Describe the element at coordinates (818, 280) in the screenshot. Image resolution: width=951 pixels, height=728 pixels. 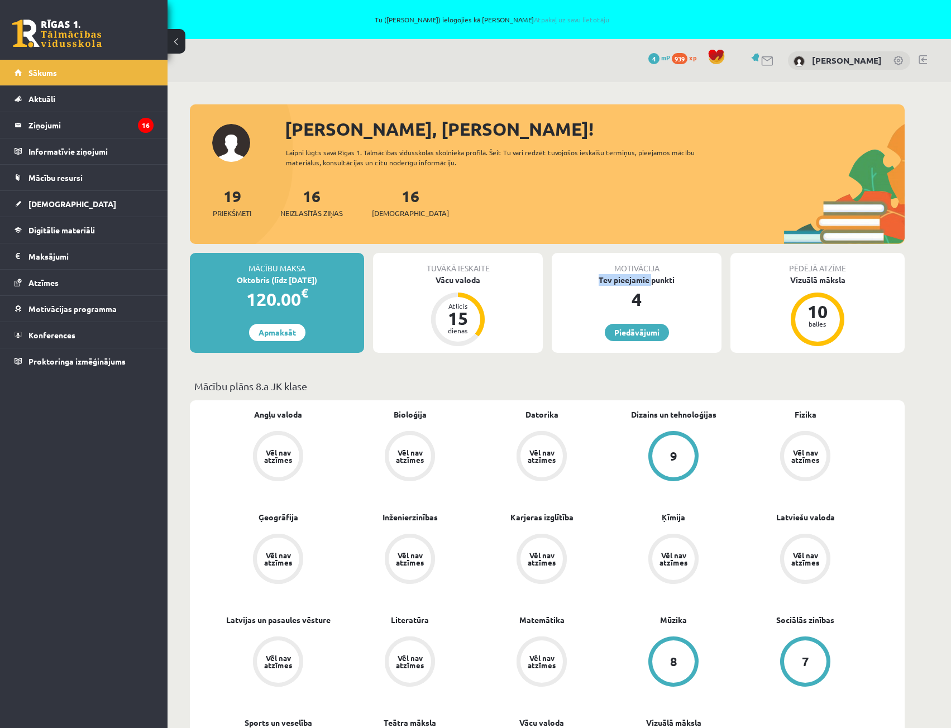
I see `div: Vizuālā māksla` at that location.